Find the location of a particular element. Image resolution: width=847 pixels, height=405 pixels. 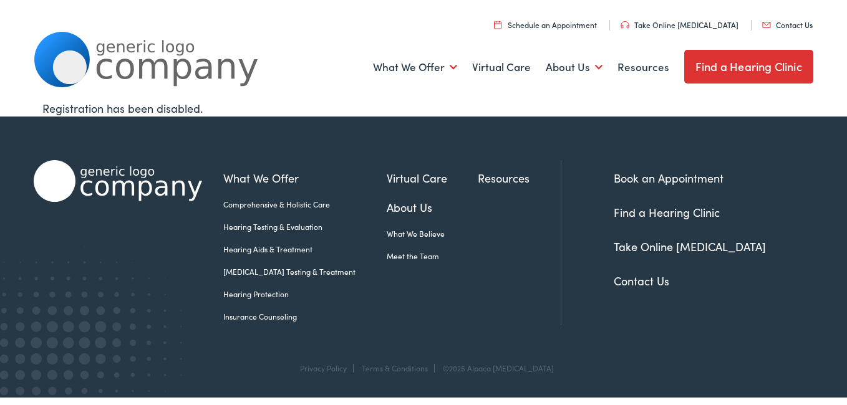

a: Hearing Testing & Evaluation is located at coordinates (304, 227).